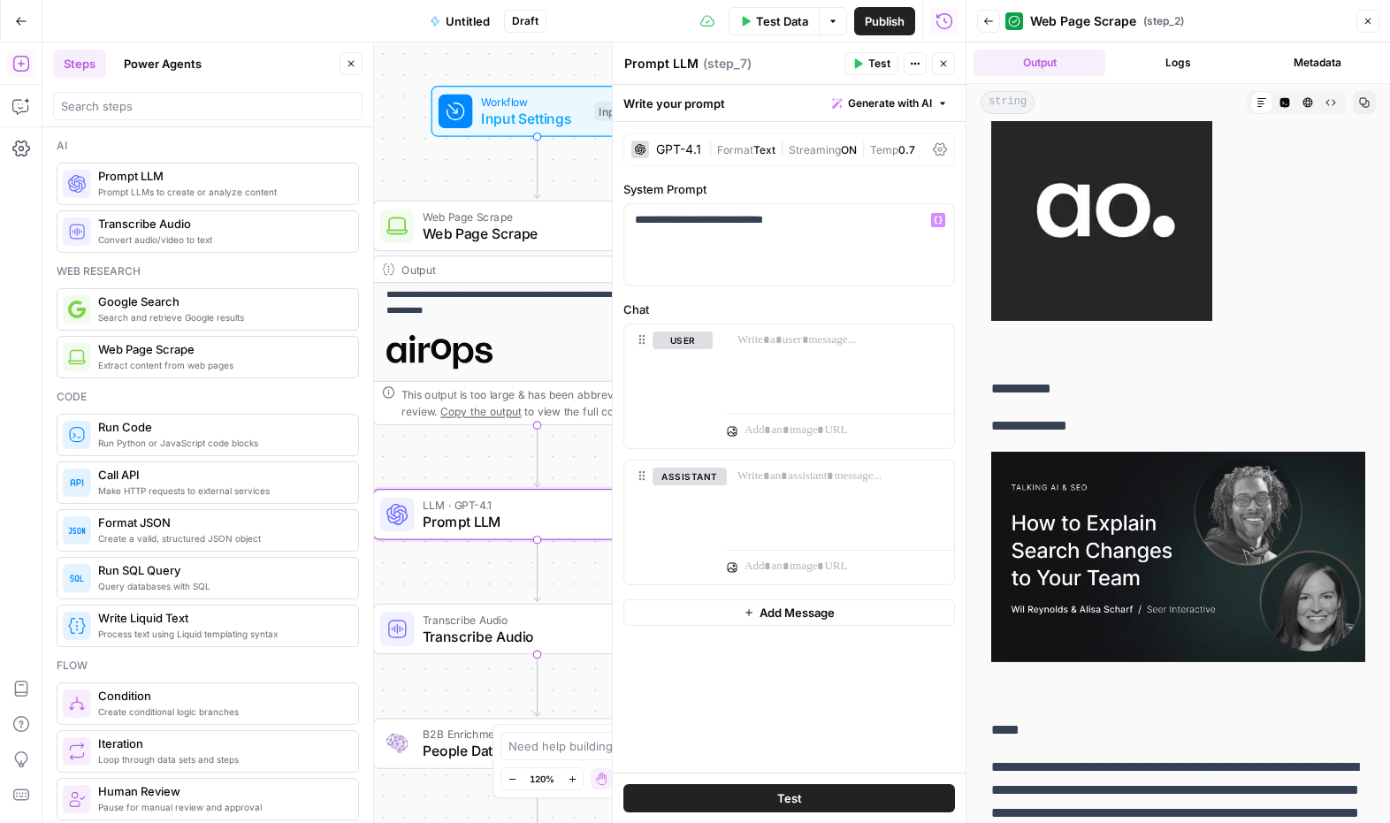 The height and width of the screenshot is (823, 1390). What do you see at coordinates (764, 149) in the screenshot?
I see `span: Text` at bounding box center [764, 149].